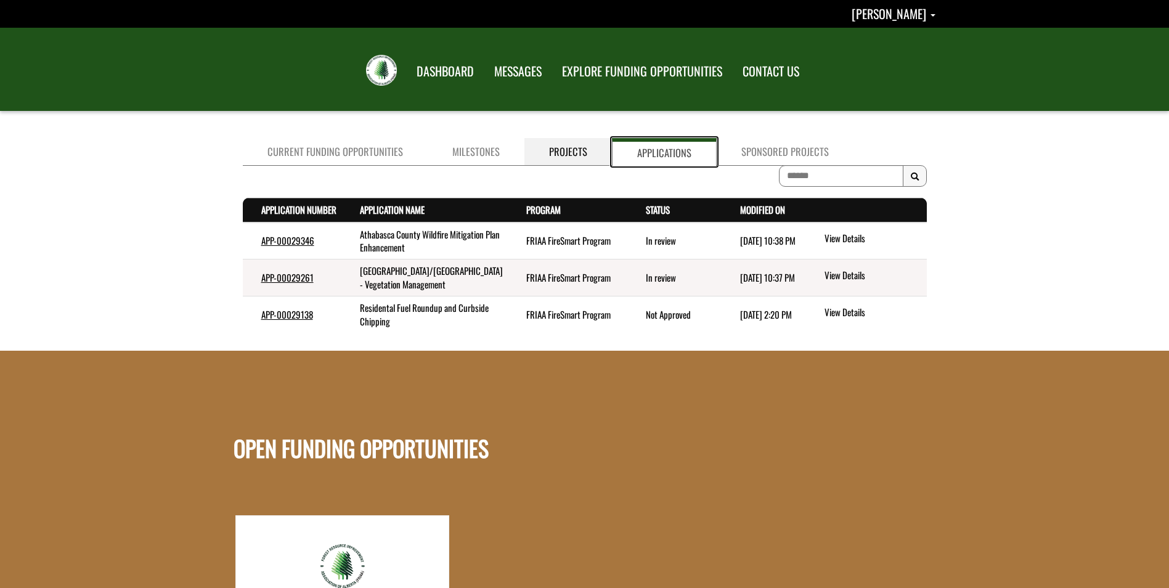 Image resolution: width=1169 pixels, height=588 pixels. What do you see at coordinates (785, 152) in the screenshot?
I see `a: Sponsored Projects` at bounding box center [785, 152].